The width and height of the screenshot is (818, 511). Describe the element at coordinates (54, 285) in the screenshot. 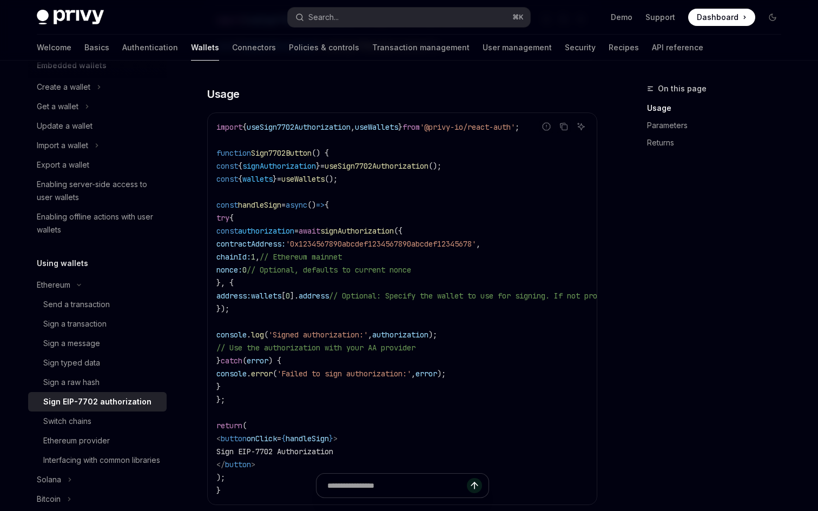

I see `div: Ethereum` at that location.